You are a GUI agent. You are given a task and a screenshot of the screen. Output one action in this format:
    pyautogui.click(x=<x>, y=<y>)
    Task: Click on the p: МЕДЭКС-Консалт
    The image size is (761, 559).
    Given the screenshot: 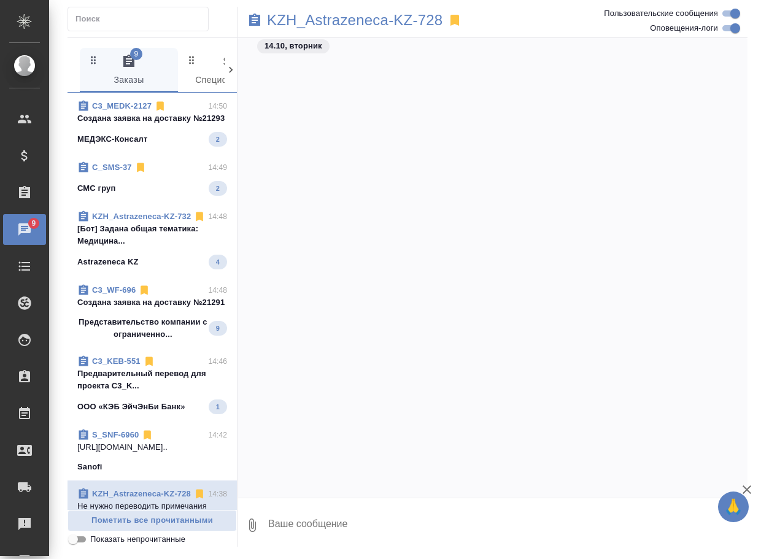 What is the action you would take?
    pyautogui.click(x=112, y=139)
    